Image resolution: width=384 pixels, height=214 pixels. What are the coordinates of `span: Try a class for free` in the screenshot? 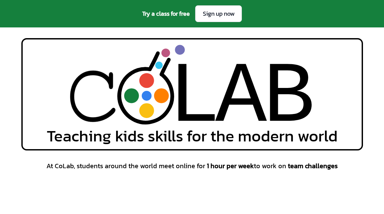 It's located at (166, 14).